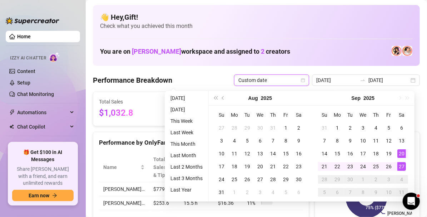 The image size is (427, 217). What do you see at coordinates (234, 140) in the screenshot?
I see `td: 2025-08-04` at bounding box center [234, 140].